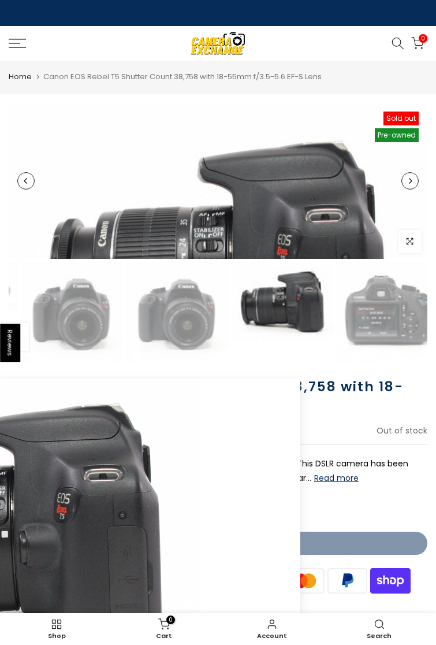  Describe the element at coordinates (46, 580) in the screenshot. I see `img: synchrony` at that location.